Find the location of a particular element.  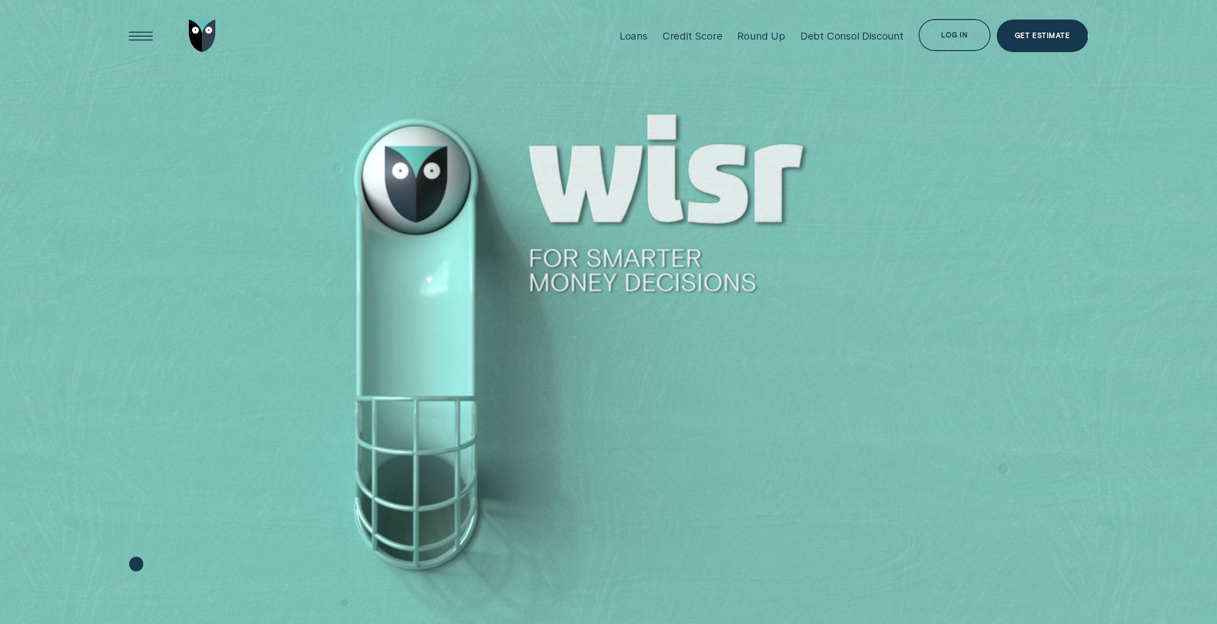

a: Get Estimate is located at coordinates (1042, 36).